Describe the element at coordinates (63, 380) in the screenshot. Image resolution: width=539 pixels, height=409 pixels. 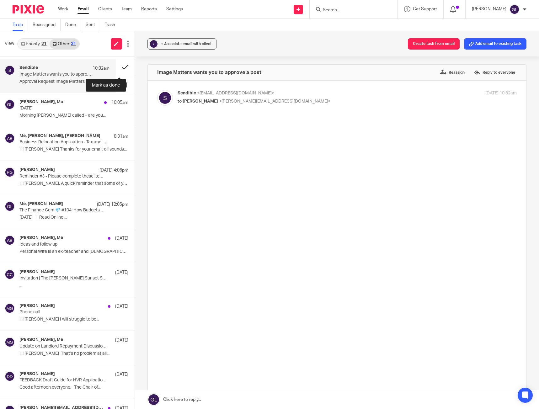
I see `p: FEEDBACK Draft Guide for HVR Applications` at that location.